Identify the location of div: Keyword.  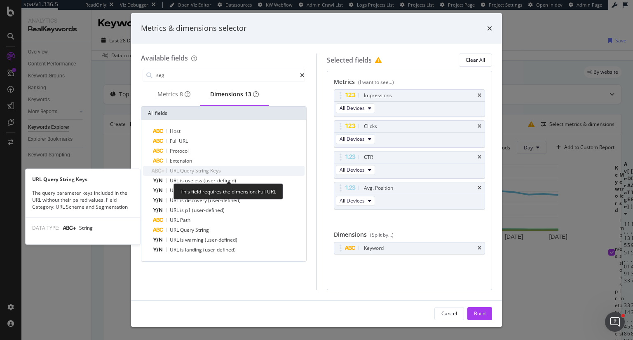
(374, 248).